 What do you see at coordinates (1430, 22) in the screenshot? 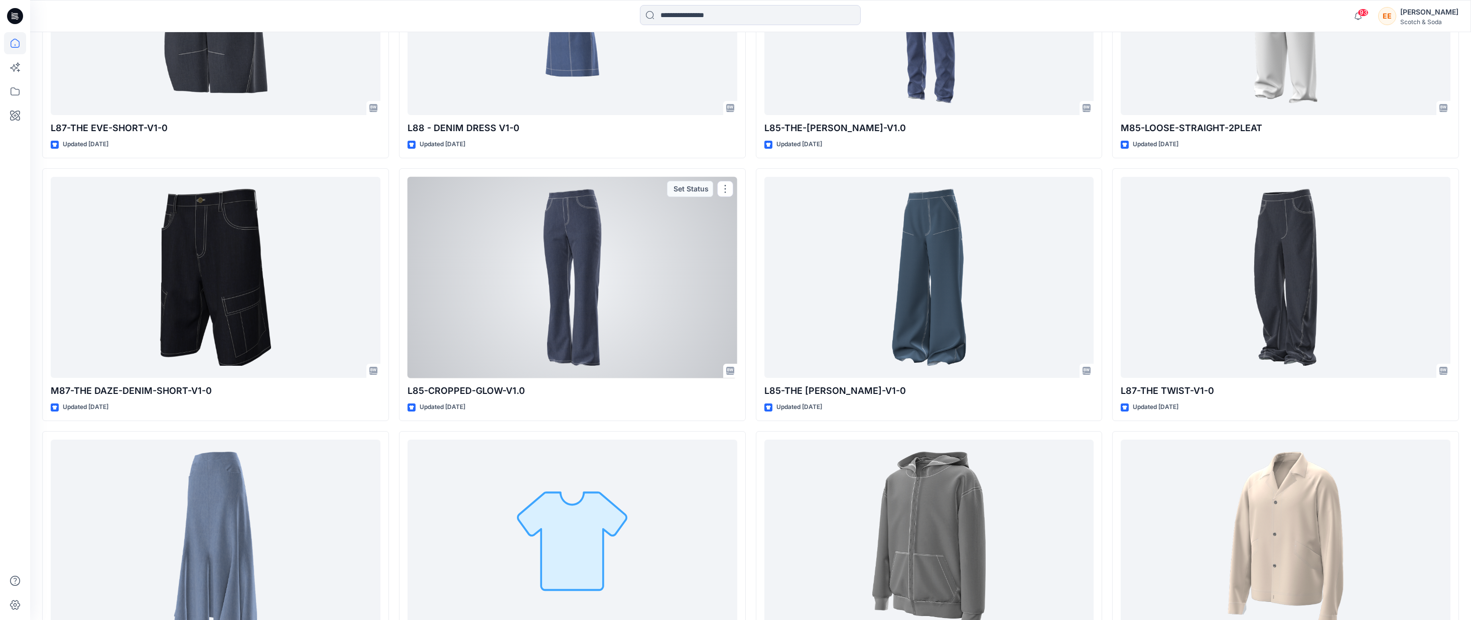
I see `div: Scotch & Soda` at bounding box center [1430, 22].